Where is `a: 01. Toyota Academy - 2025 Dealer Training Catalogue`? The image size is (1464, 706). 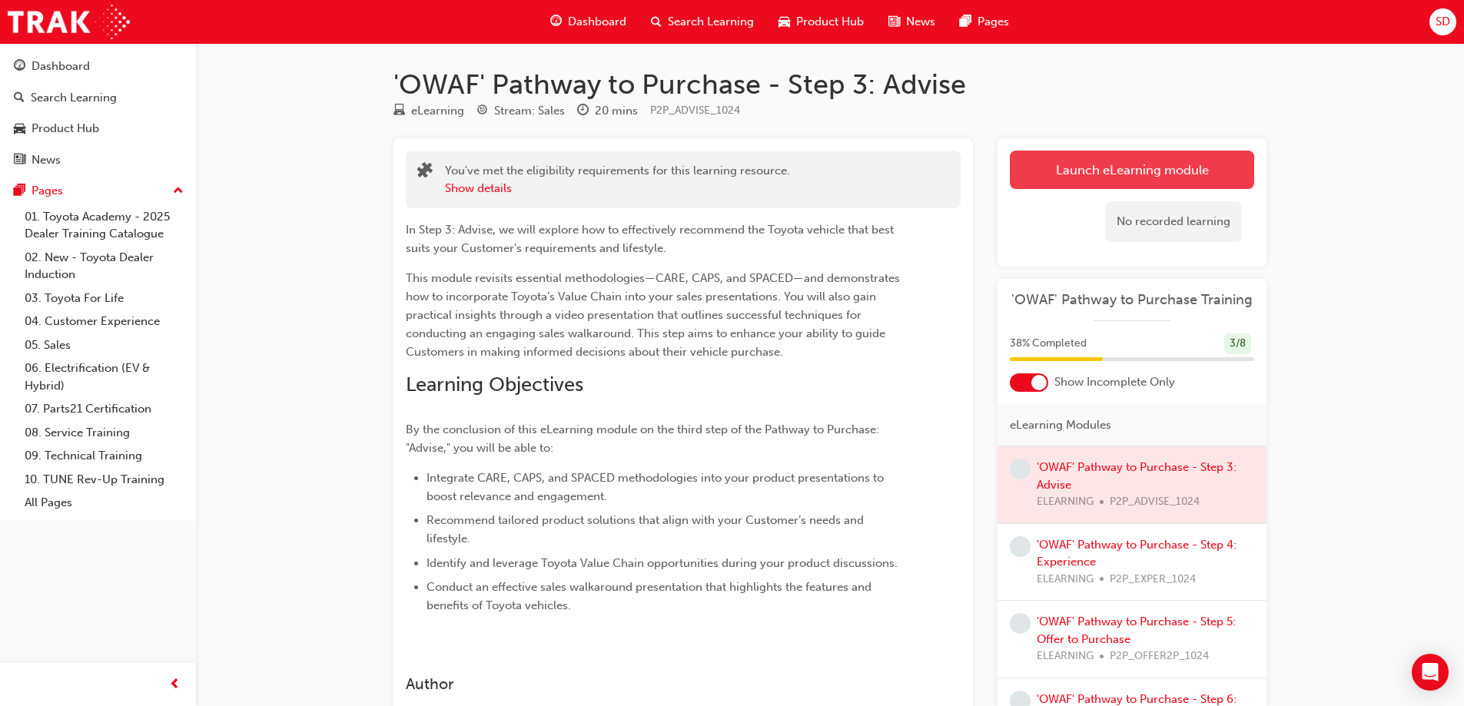
a: 01. Toyota Academy - 2025 Dealer Training Catalogue is located at coordinates (104, 225).